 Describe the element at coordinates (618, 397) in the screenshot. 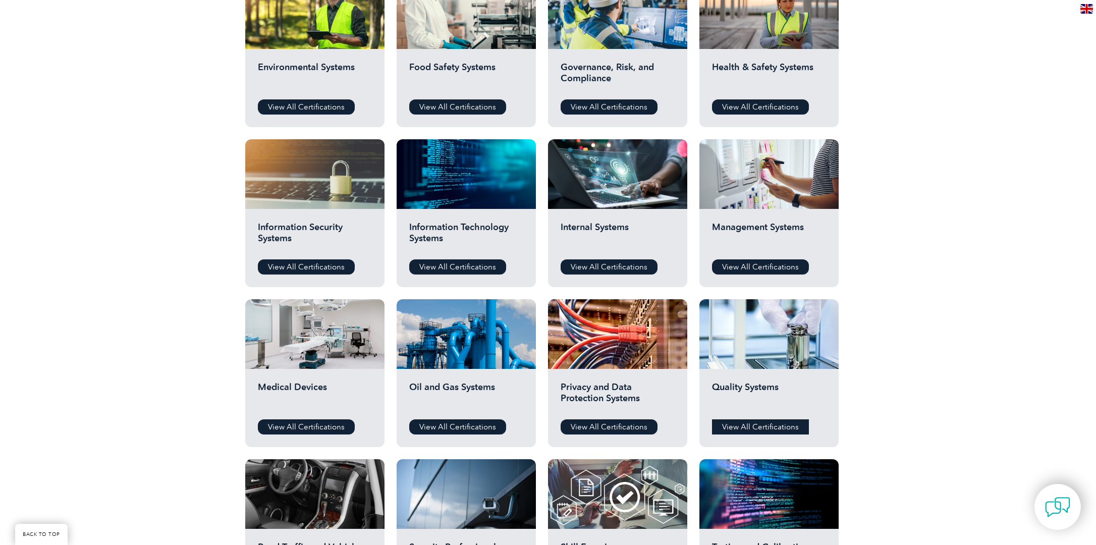

I see `h2: Privacy and Data Protection Systems` at that location.